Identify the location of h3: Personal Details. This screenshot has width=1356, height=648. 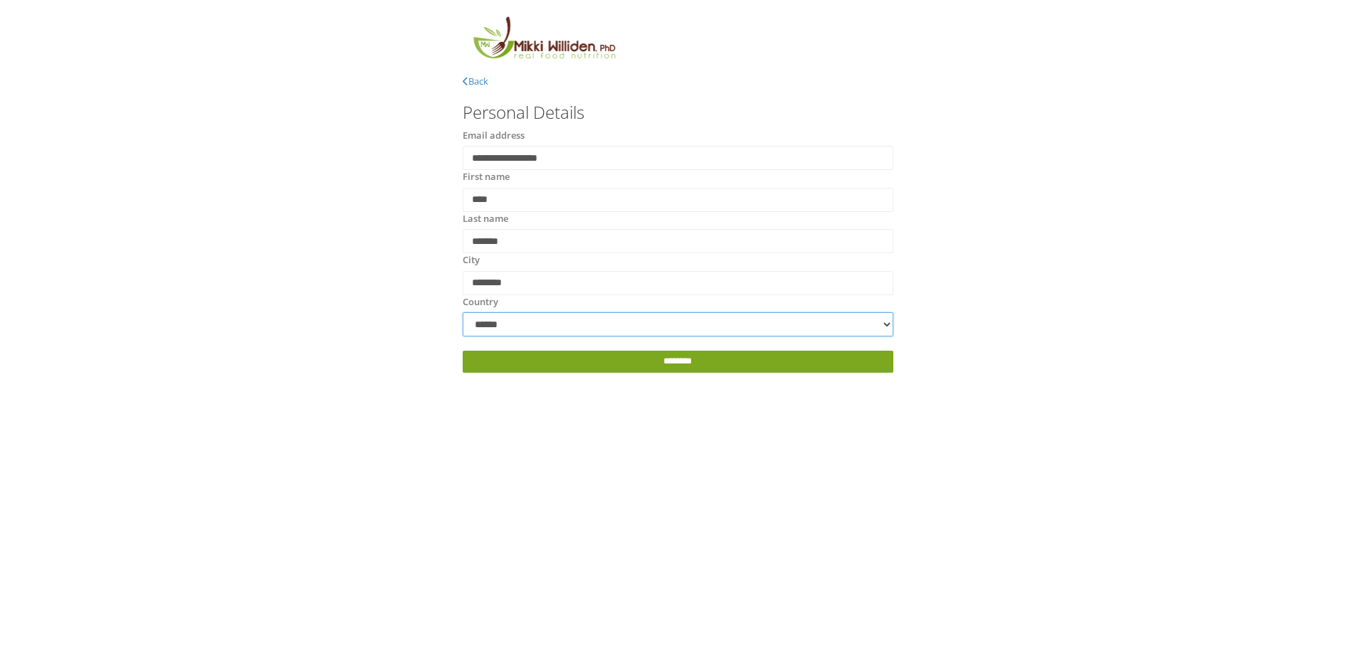
(678, 112).